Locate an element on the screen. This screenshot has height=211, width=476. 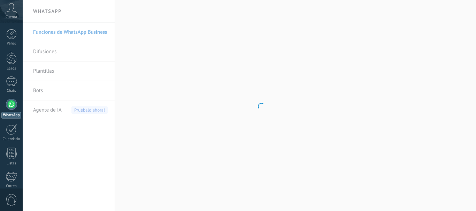
div: Calendario is located at coordinates (11, 139).